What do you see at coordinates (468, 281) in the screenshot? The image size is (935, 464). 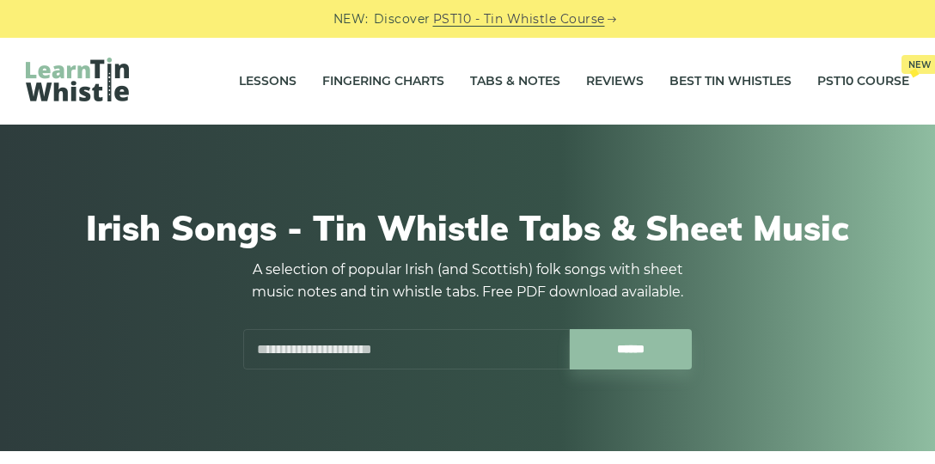 I see `p: A selection of popular Irish (and Scottish) folk songs with sheet music notes and tin whistle tab...` at bounding box center [468, 281].